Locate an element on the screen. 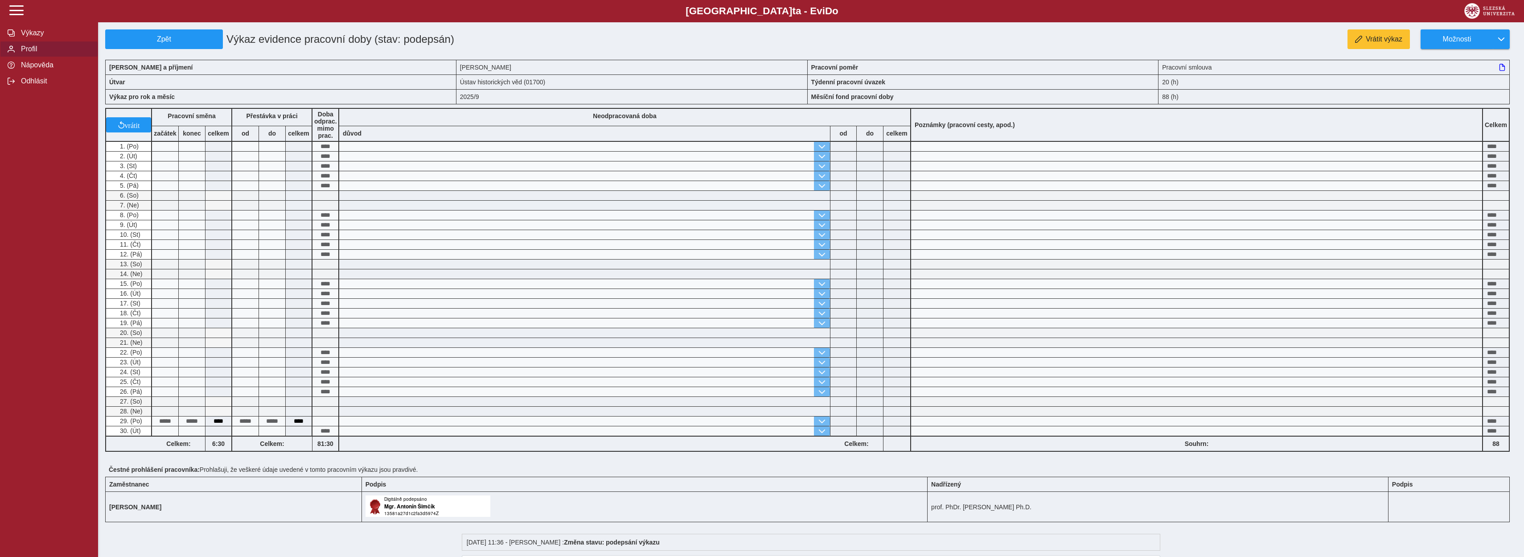 The width and height of the screenshot is (1524, 557). b: Výkaz pro rok a měsíc is located at coordinates (142, 97).